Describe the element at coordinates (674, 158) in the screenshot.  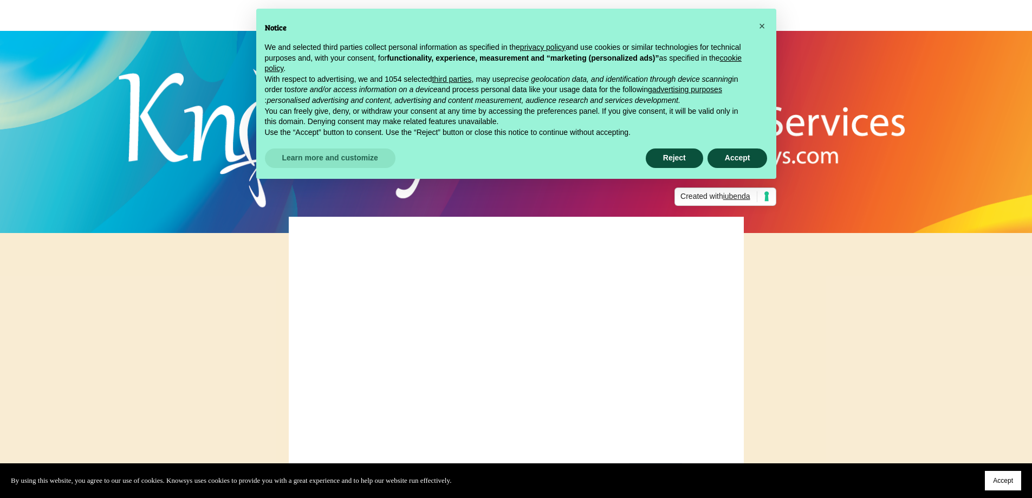
I see `button: Reject` at that location.